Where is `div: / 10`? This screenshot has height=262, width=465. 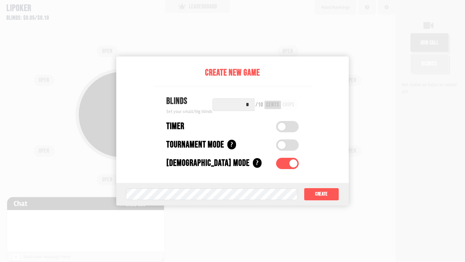 div: / 10 is located at coordinates (259, 105).